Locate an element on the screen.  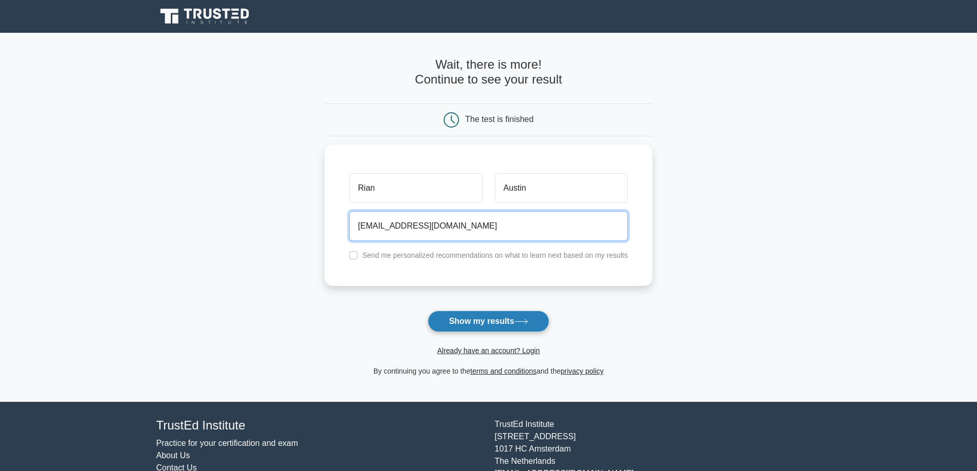
h4: TrustEd Institute is located at coordinates (319, 425).